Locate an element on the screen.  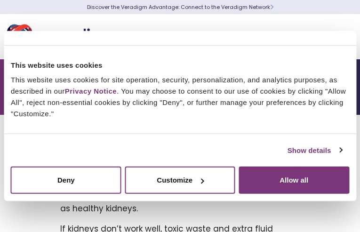
div: This website uses cookies for site operation, security, personalization, and analytics purposes, ... is located at coordinates (180, 97).